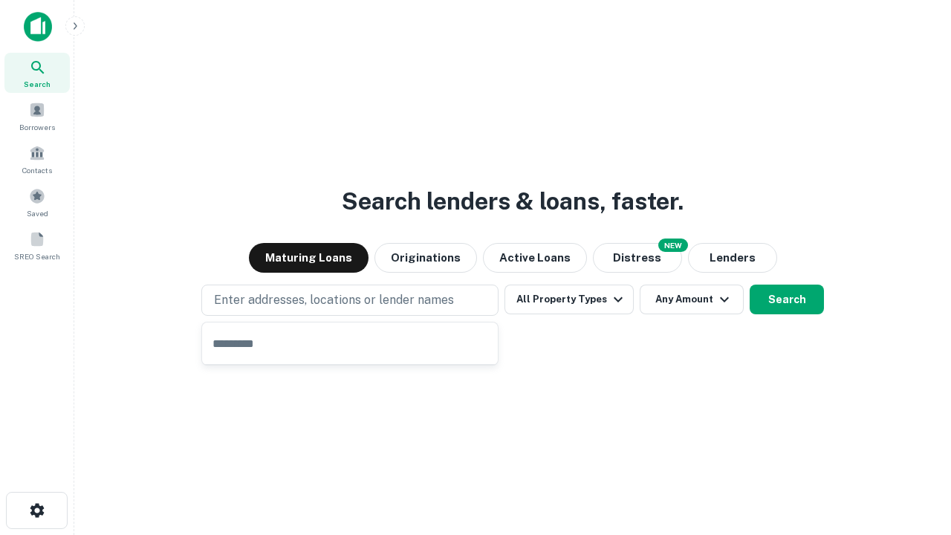 This screenshot has width=951, height=535. I want to click on a: Borrowers, so click(37, 116).